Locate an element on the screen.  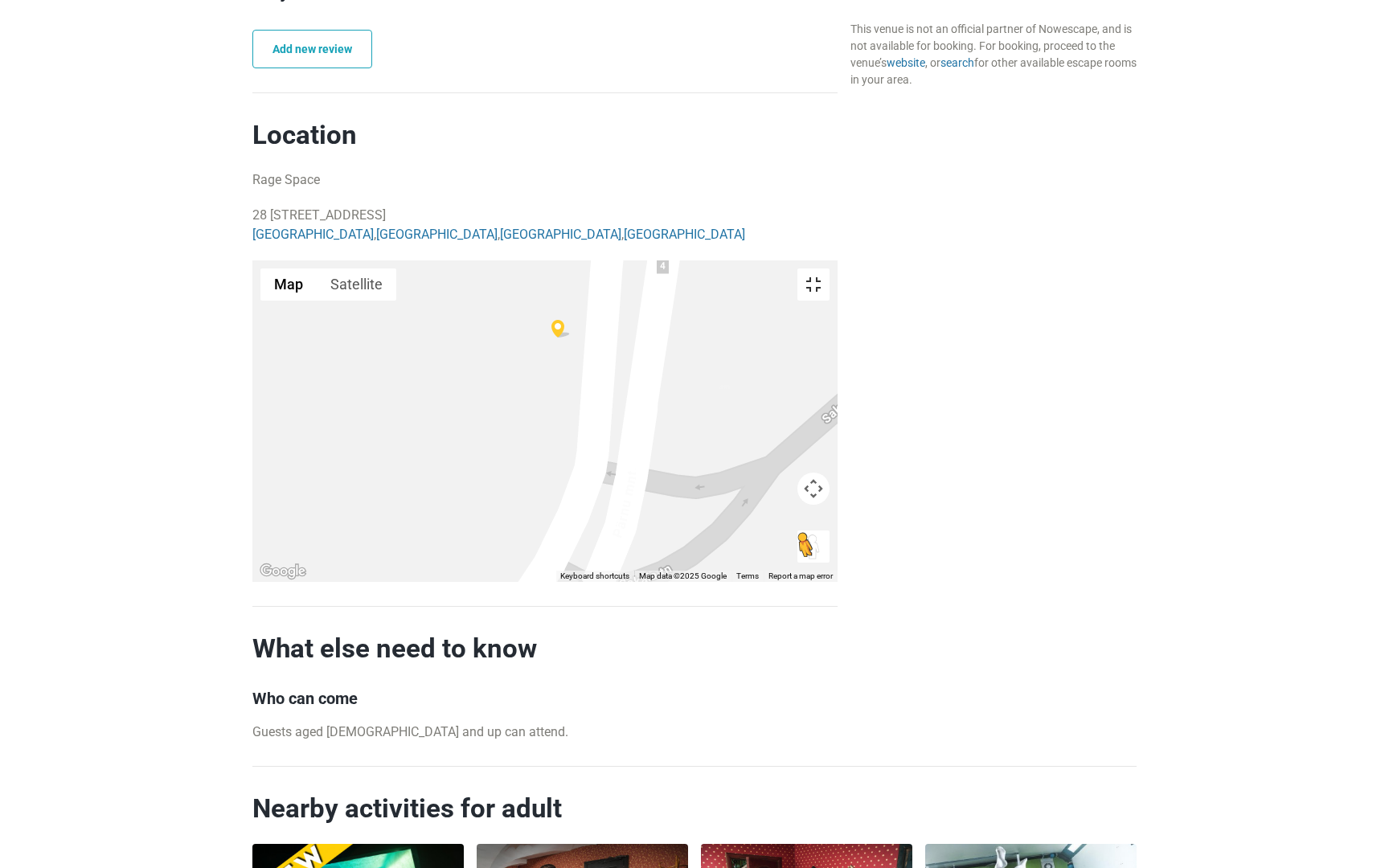
button: Toggle fullscreen view is located at coordinates (813, 285).